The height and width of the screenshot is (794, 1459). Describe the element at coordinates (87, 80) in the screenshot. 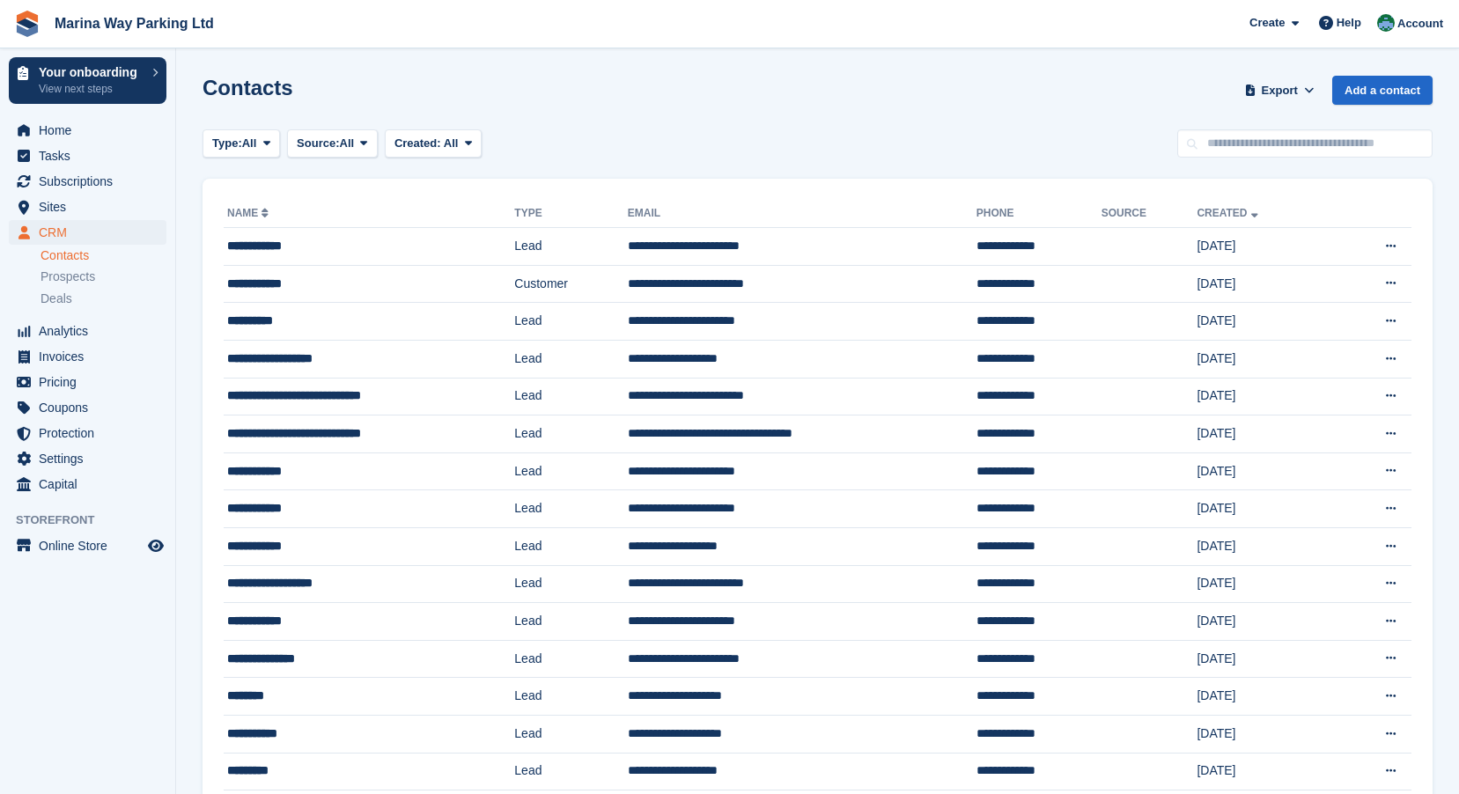

I see `a: Your onboarding View next steps` at that location.